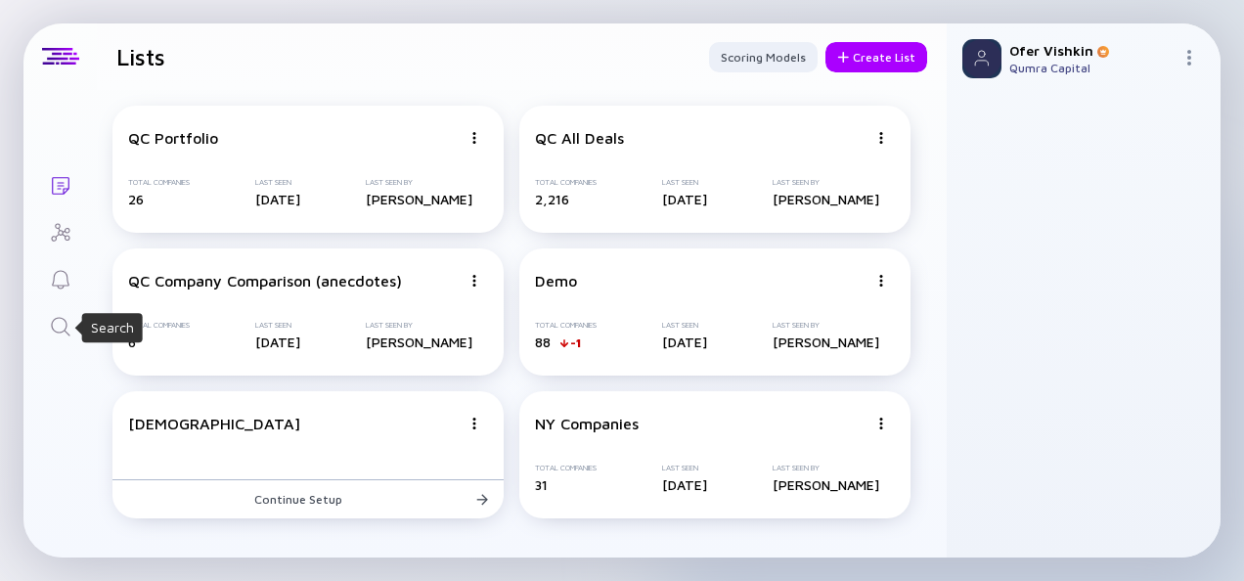 The image size is (1244, 581). Describe the element at coordinates (141, 57) in the screenshot. I see `h1: Lists` at that location.